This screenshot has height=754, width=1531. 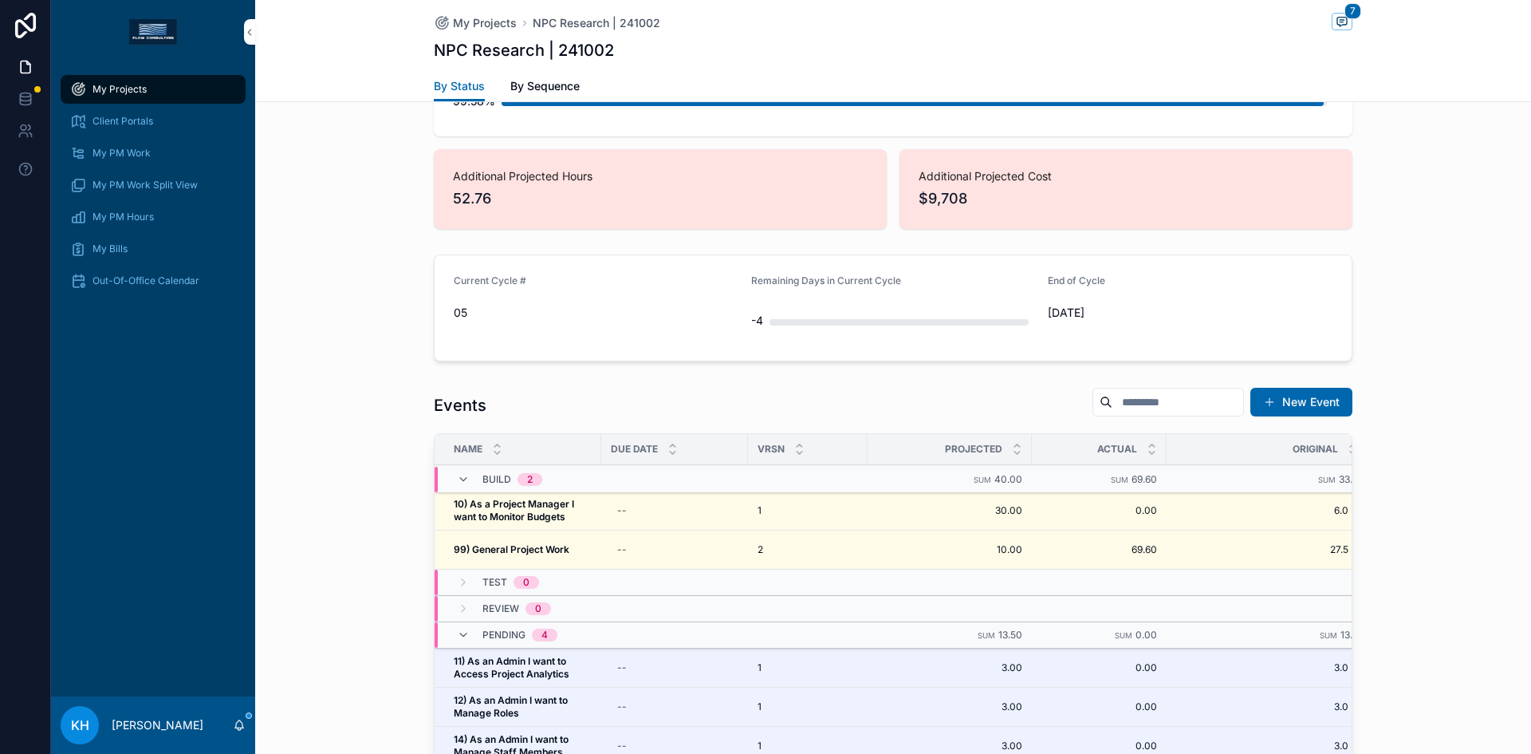 What do you see at coordinates (1076, 280) in the screenshot?
I see `span: End of Cycle` at bounding box center [1076, 280].